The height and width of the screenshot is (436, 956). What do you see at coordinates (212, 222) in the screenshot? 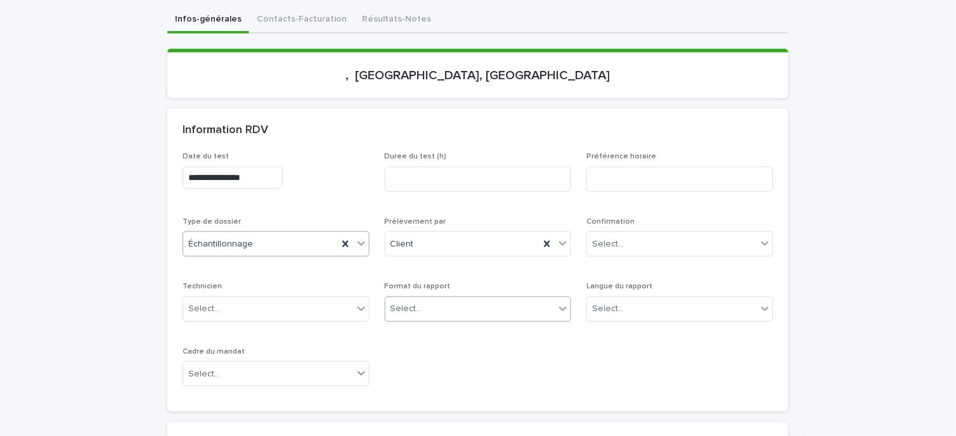
I see `span: Type de dossier` at bounding box center [212, 222].